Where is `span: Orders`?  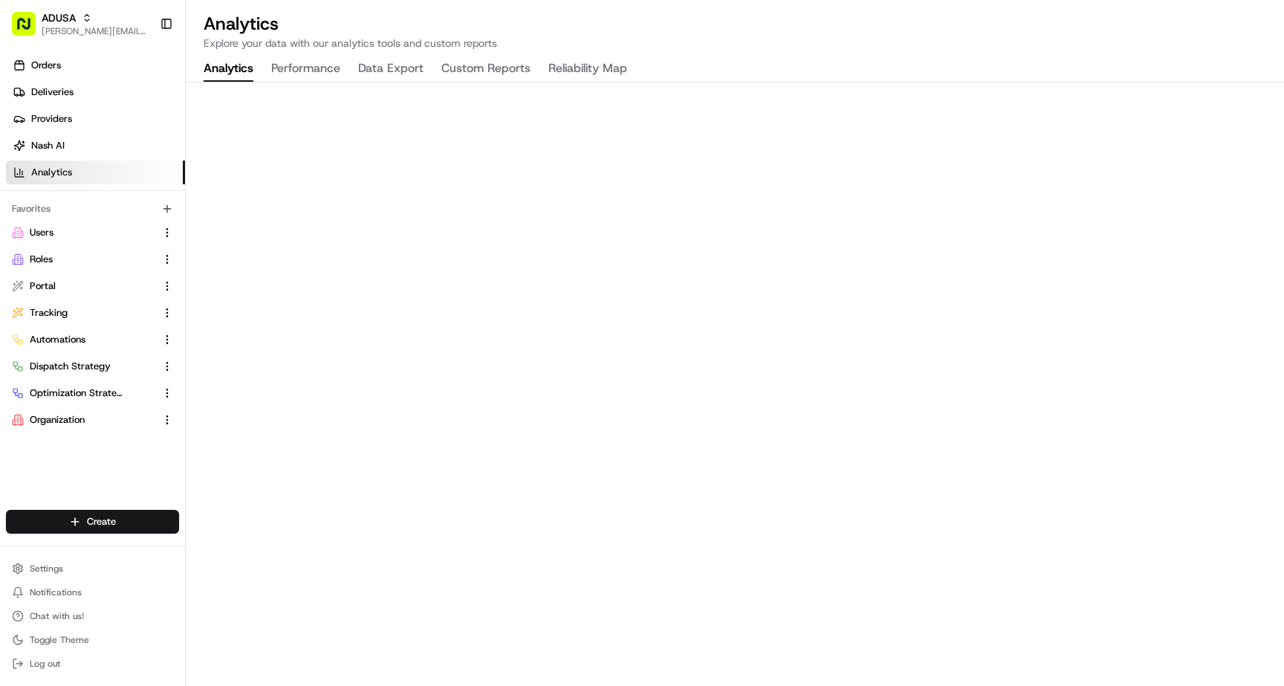 span: Orders is located at coordinates (46, 65).